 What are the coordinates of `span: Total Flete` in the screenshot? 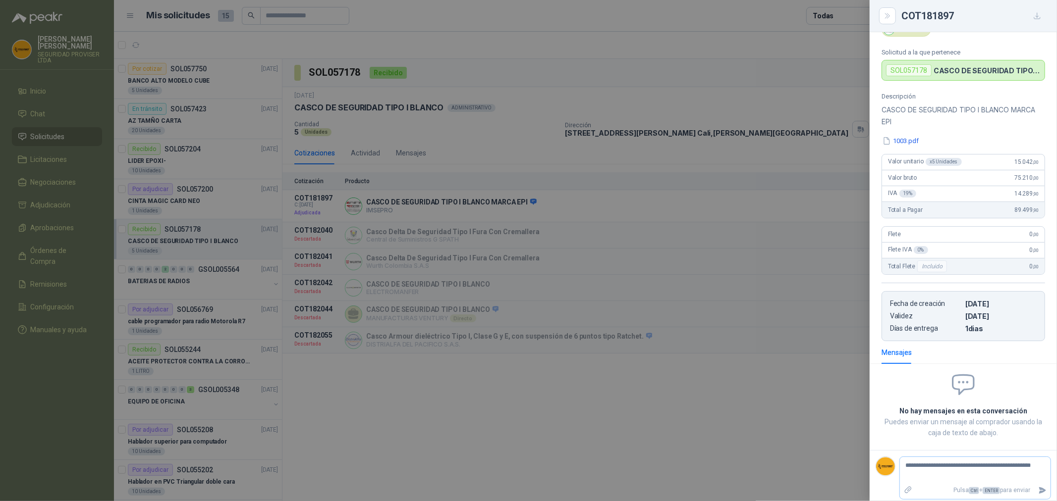 It's located at (918, 267).